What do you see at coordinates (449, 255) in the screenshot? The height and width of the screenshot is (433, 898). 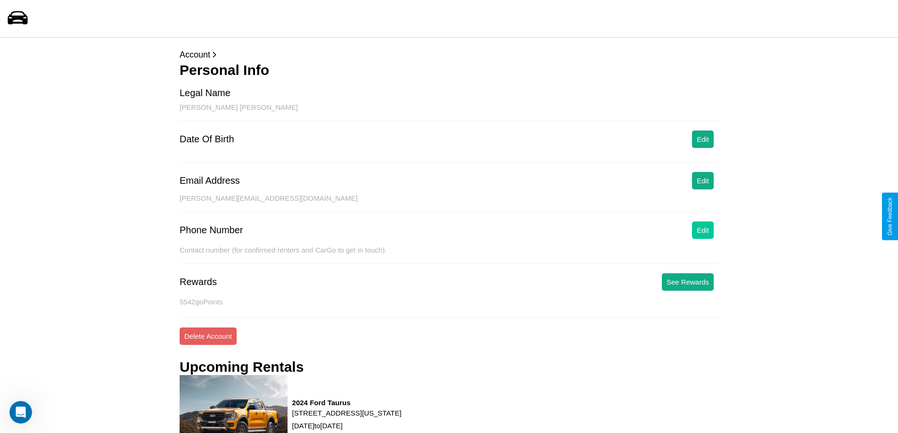 I see `div: Contact number (for confirmed renters and CarGo to get in touch).` at bounding box center [449, 255].